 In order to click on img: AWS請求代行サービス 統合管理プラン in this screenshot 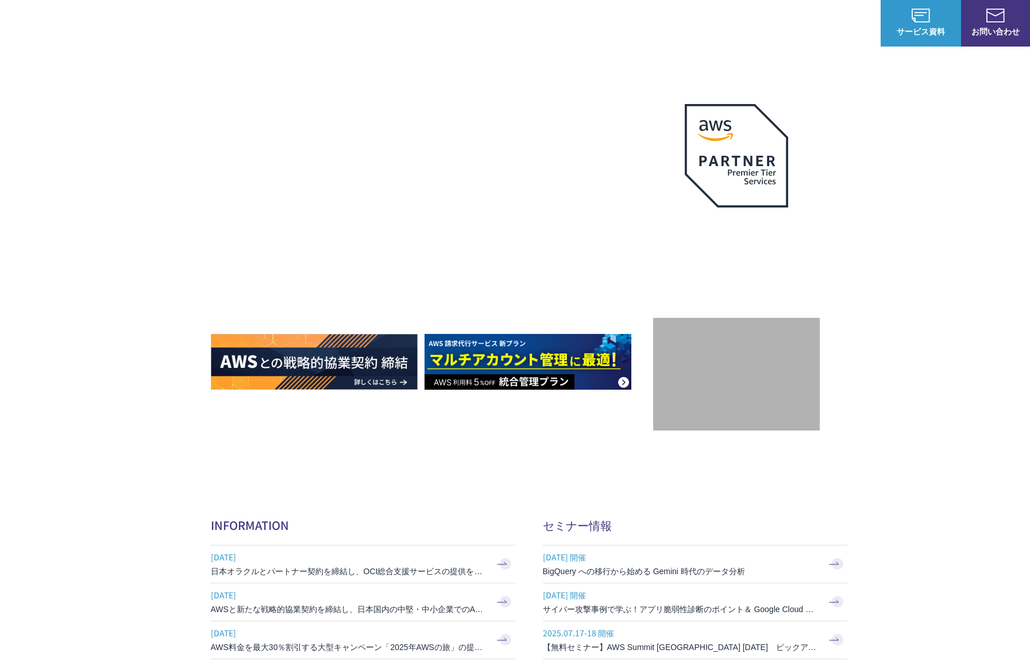, I will do `click(528, 361)`.